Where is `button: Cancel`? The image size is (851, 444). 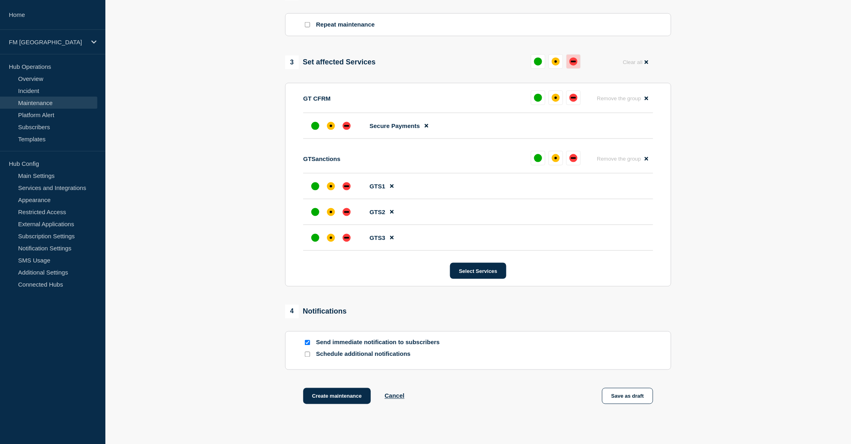 button: Cancel is located at coordinates (395, 395).